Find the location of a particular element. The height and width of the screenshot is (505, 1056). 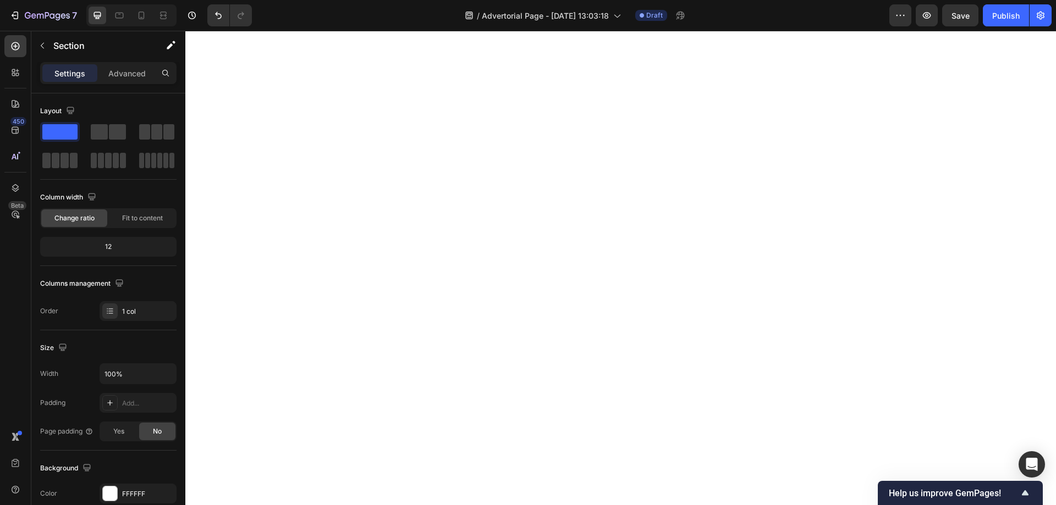

div: Width is located at coordinates (49, 374).